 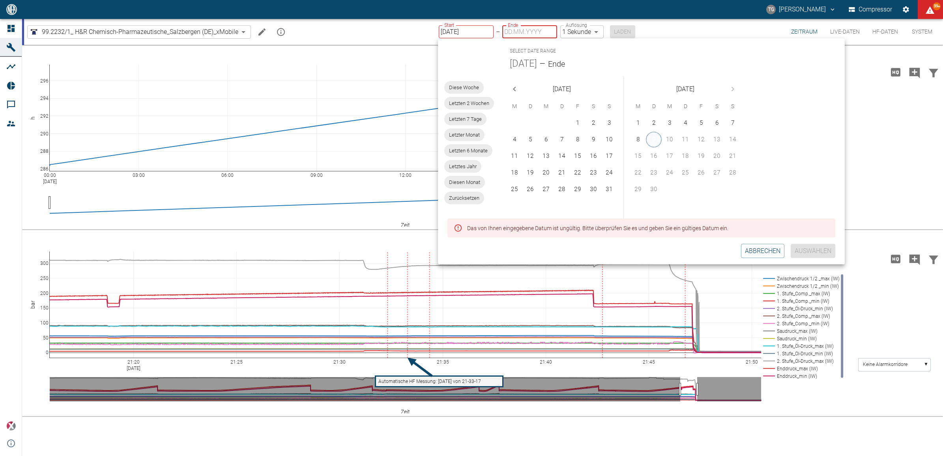 What do you see at coordinates (464, 198) in the screenshot?
I see `div: Zurücksetzen` at bounding box center [464, 198].